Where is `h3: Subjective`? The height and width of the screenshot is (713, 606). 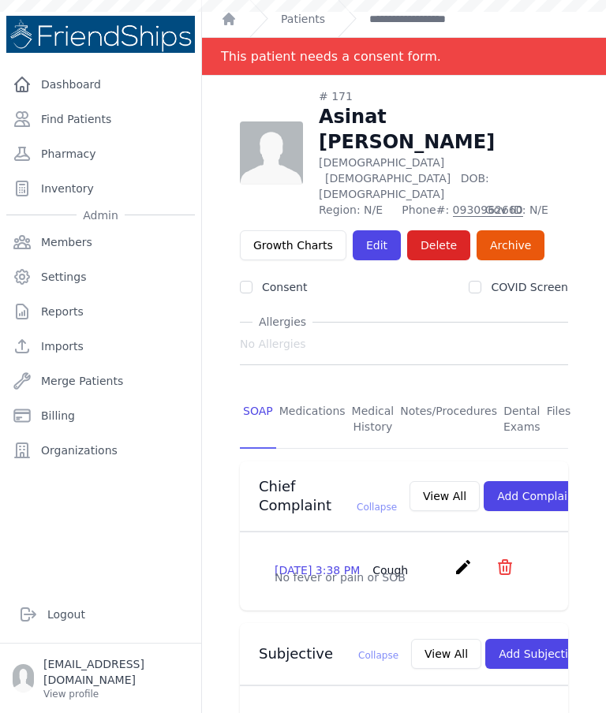 h3: Subjective is located at coordinates (328, 654).